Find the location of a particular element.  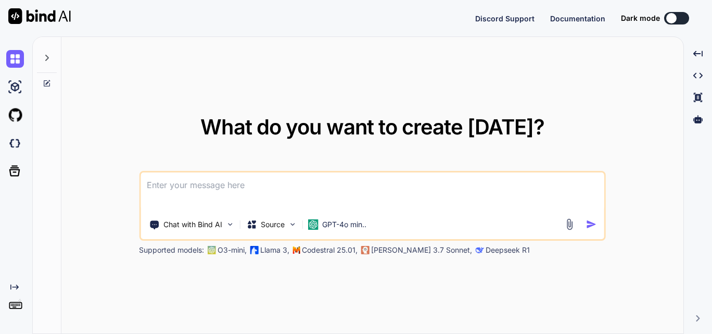

img: chat is located at coordinates (15, 59).